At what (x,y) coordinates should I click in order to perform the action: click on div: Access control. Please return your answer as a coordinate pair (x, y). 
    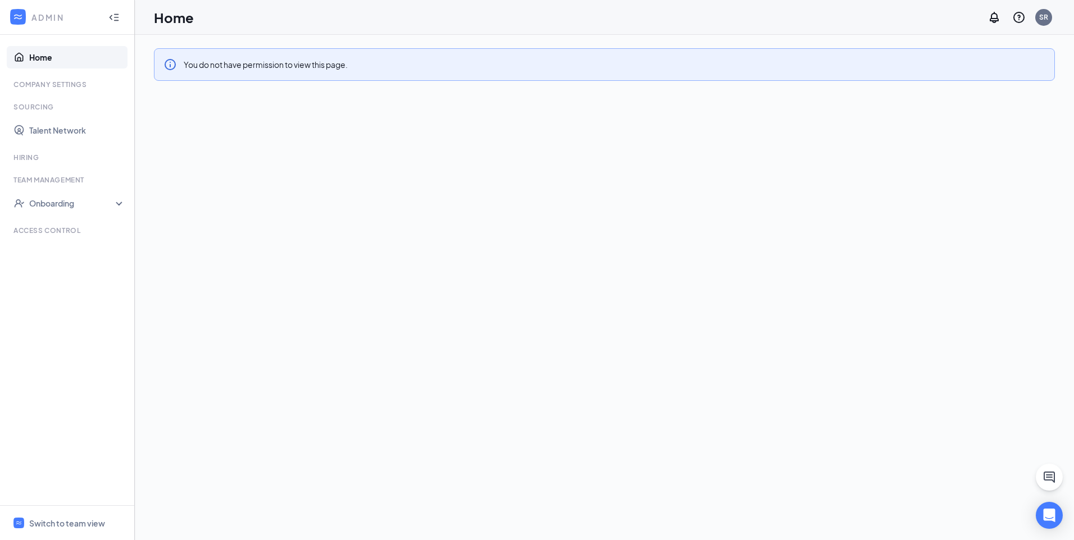
    Looking at the image, I should click on (68, 230).